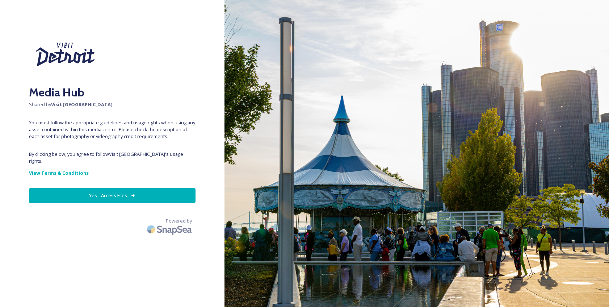 Image resolution: width=609 pixels, height=307 pixels. I want to click on span: Powered by, so click(179, 220).